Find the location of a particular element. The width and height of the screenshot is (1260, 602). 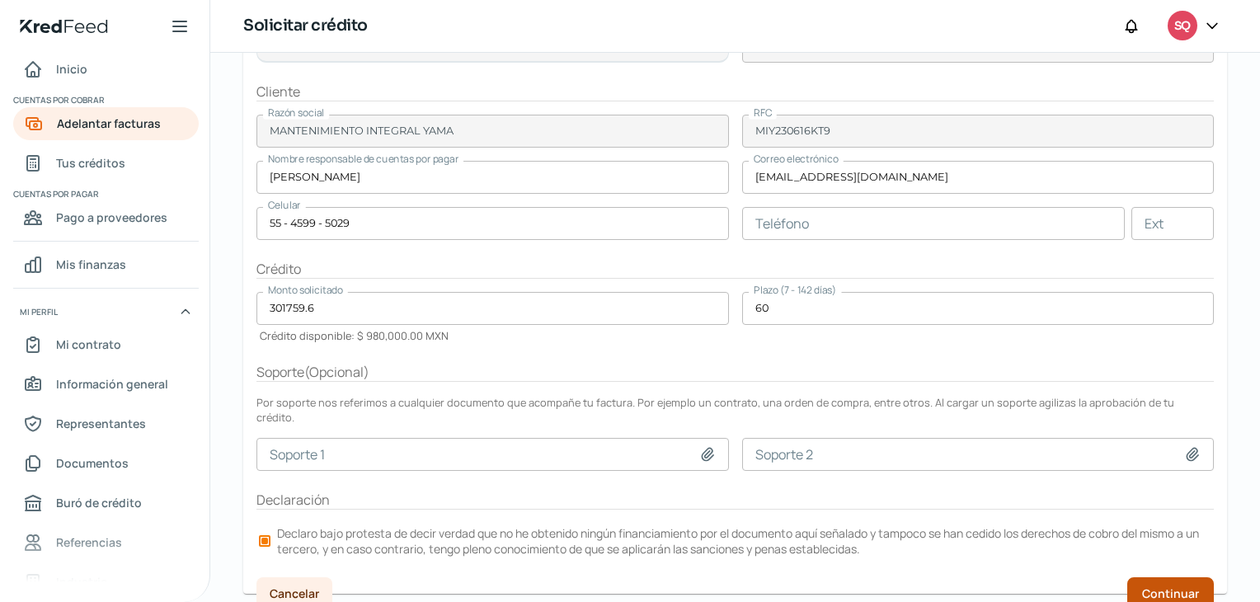

span: Buró de crédito is located at coordinates (99, 502).